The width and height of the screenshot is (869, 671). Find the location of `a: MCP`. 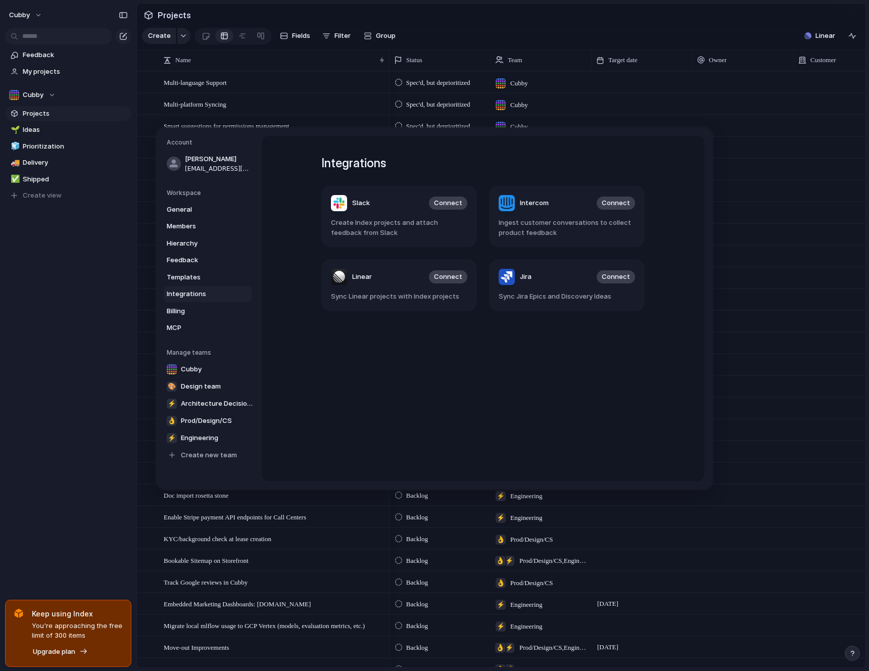

a: MCP is located at coordinates (208, 328).